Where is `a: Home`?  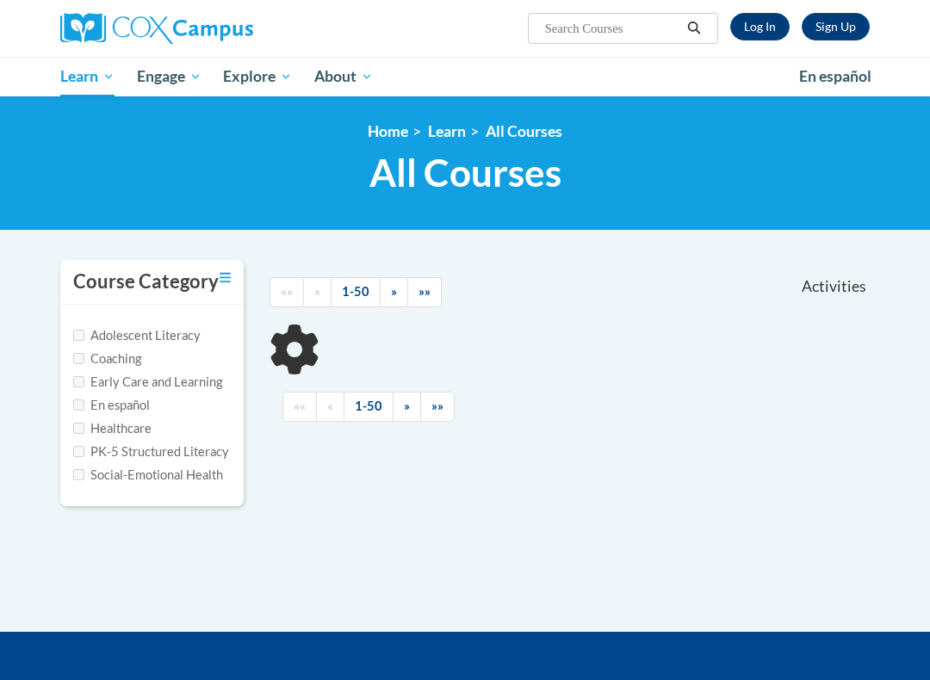
a: Home is located at coordinates (388, 131).